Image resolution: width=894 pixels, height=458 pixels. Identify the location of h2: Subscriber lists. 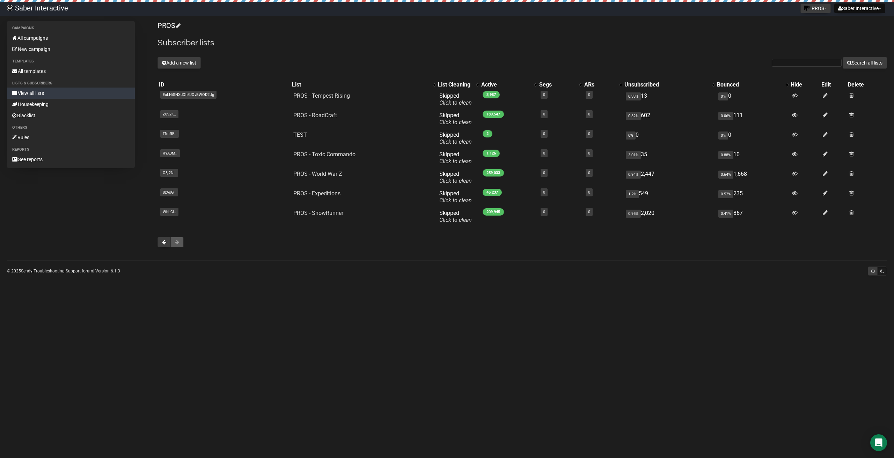
(522, 43).